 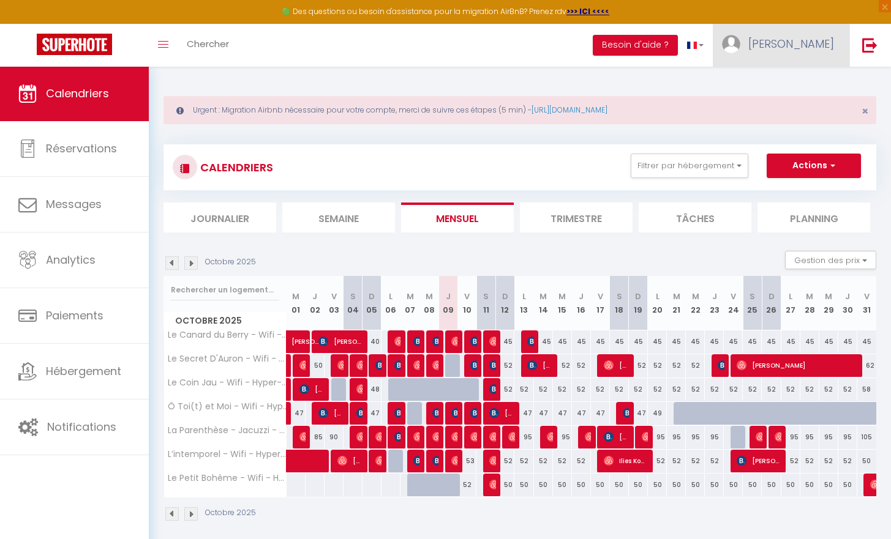 I want to click on div: 105, so click(x=866, y=437).